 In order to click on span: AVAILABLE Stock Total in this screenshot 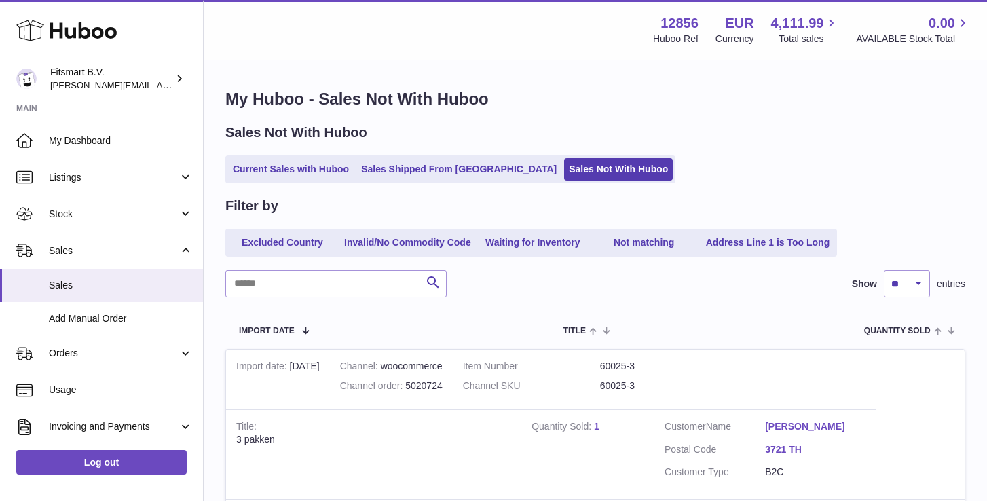, I will do `click(913, 39)`.